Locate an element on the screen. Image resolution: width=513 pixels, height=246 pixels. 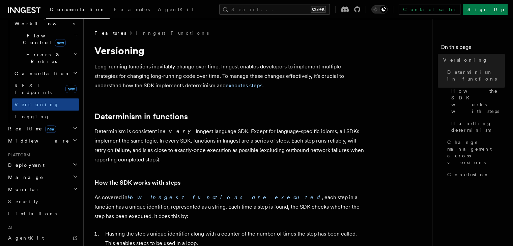
button: Errors & Retries is located at coordinates (46, 58).